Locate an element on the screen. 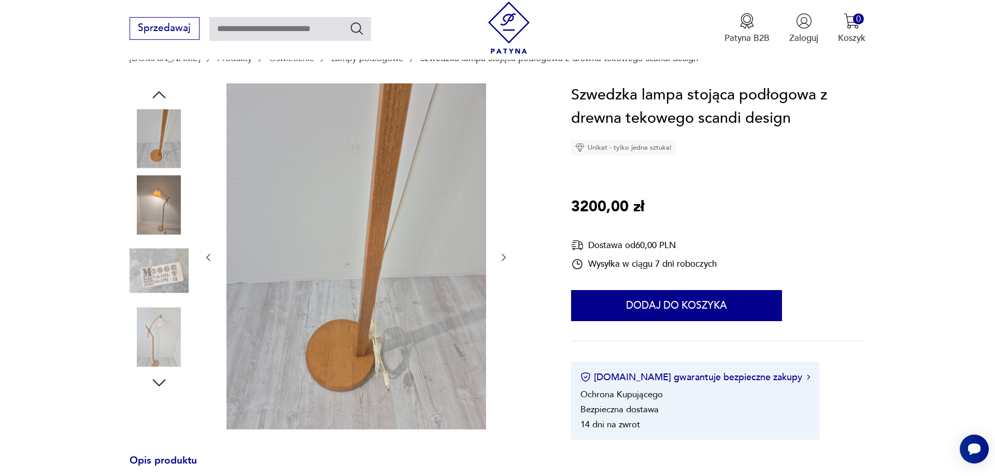 Image resolution: width=995 pixels, height=476 pixels. button: Dodaj do koszyka is located at coordinates (676, 306).